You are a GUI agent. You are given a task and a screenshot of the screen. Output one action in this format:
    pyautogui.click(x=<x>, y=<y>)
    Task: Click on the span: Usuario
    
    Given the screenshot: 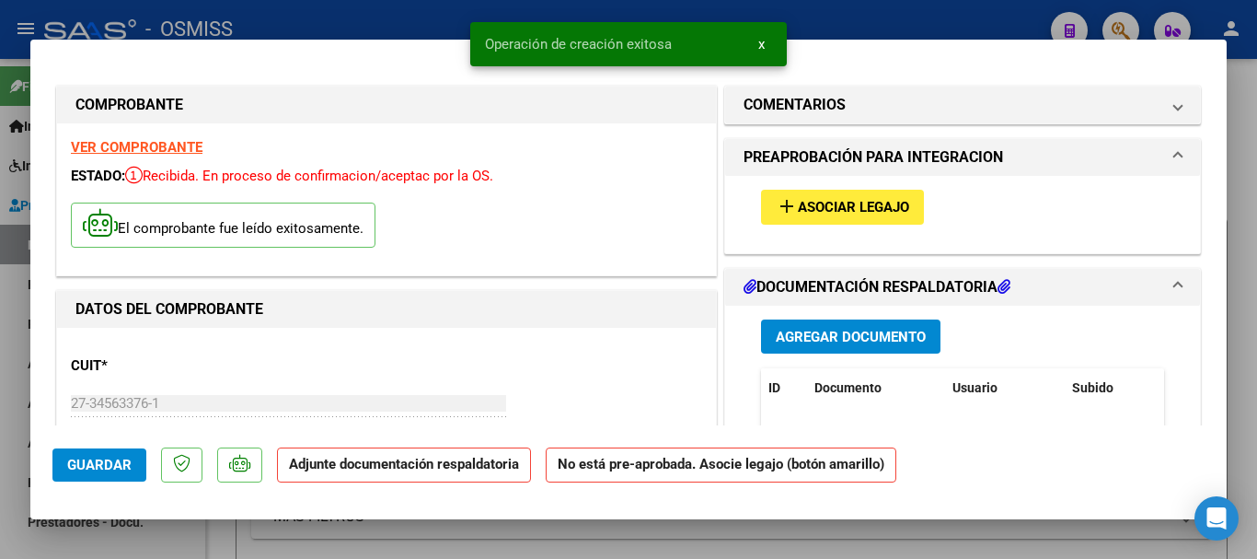 What is the action you would take?
    pyautogui.click(x=974, y=387)
    